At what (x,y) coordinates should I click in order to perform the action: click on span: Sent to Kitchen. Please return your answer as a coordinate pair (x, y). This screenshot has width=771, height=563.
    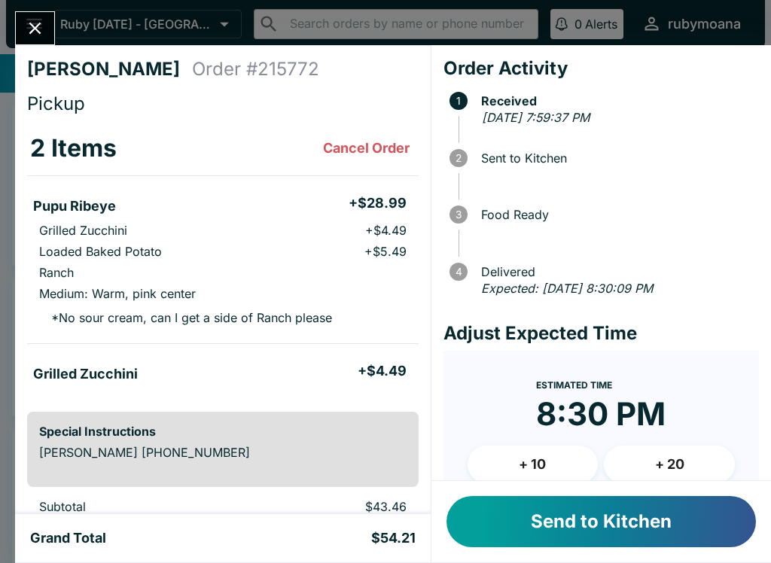
    Looking at the image, I should click on (616, 158).